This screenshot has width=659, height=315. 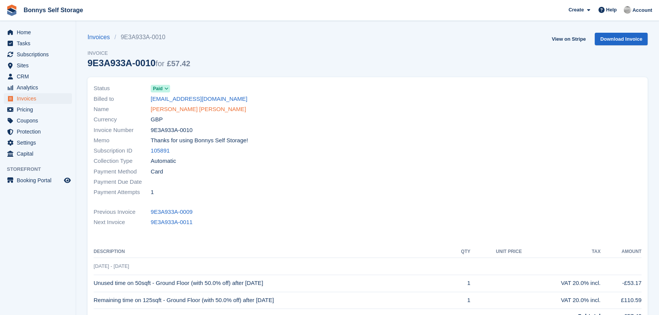 What do you see at coordinates (122, 109) in the screenshot?
I see `span: Name` at bounding box center [122, 109].